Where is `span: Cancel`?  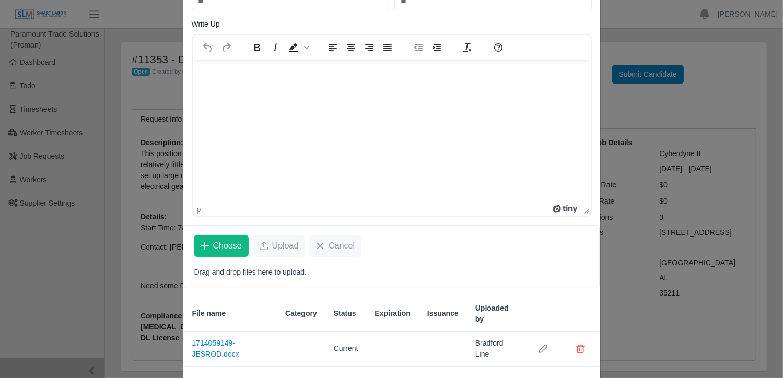
span: Cancel is located at coordinates (342, 246).